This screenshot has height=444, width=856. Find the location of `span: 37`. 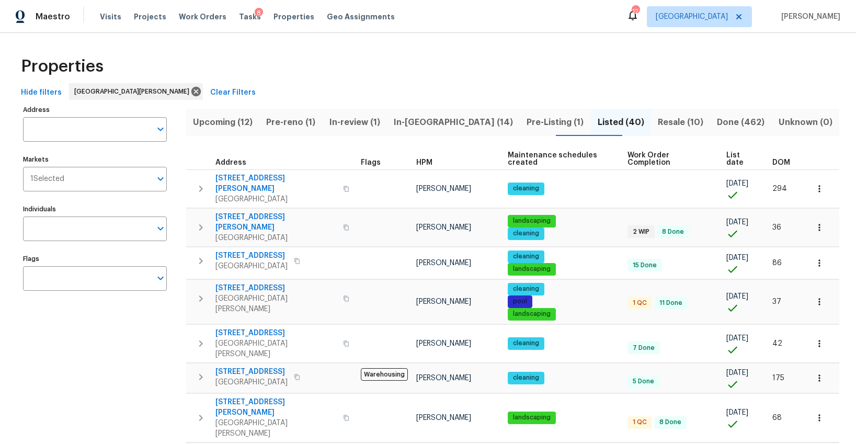

span: 37 is located at coordinates (776, 302).